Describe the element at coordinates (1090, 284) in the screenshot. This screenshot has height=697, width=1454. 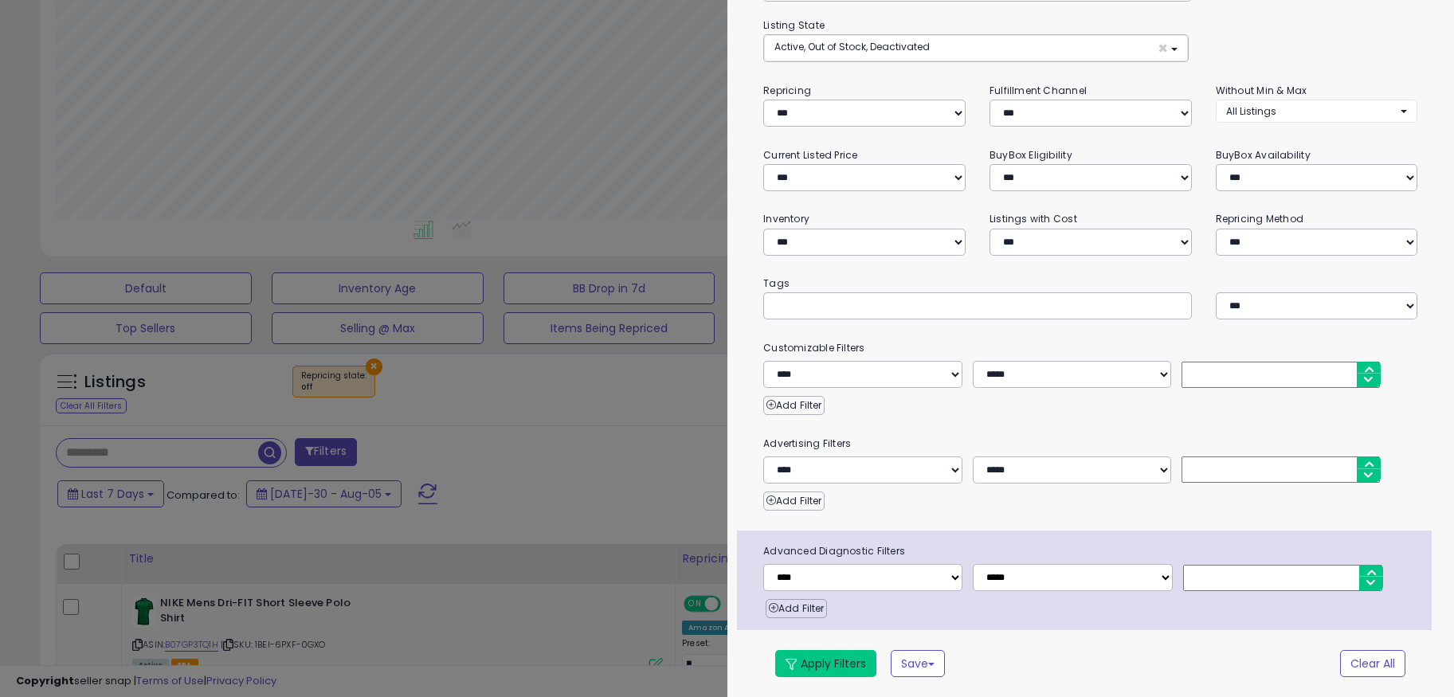
I see `small: Tags` at that location.